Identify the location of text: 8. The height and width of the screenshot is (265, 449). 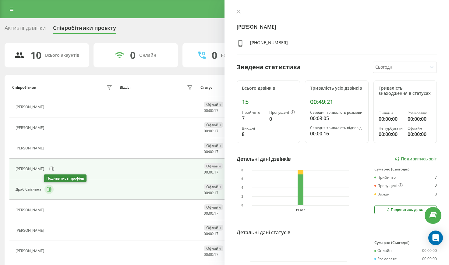
(242, 170).